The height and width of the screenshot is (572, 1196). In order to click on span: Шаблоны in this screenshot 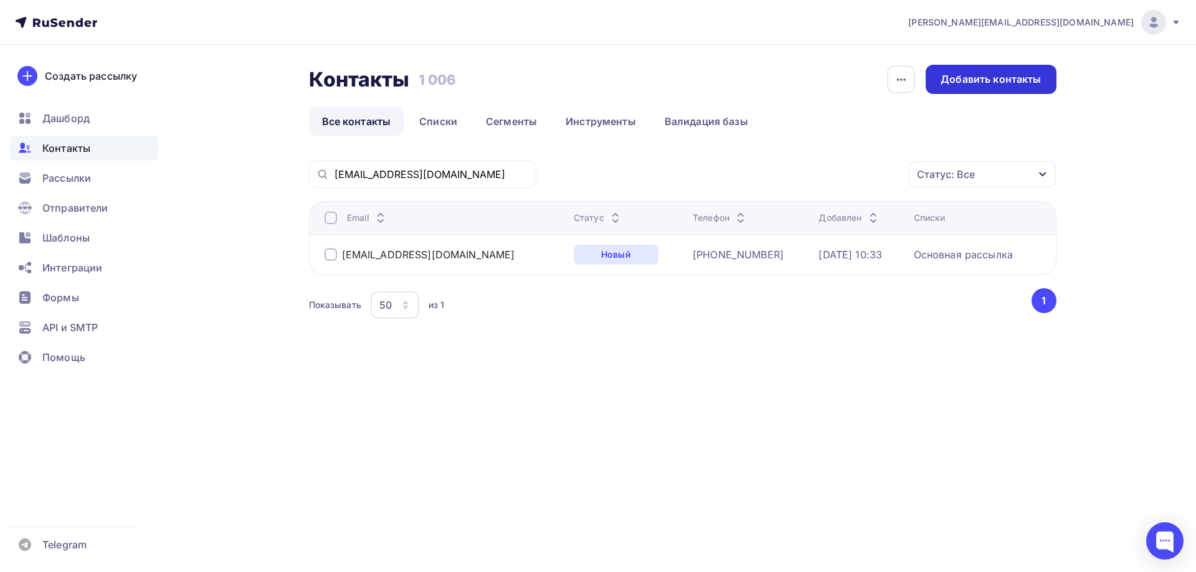, I will do `click(66, 238)`.